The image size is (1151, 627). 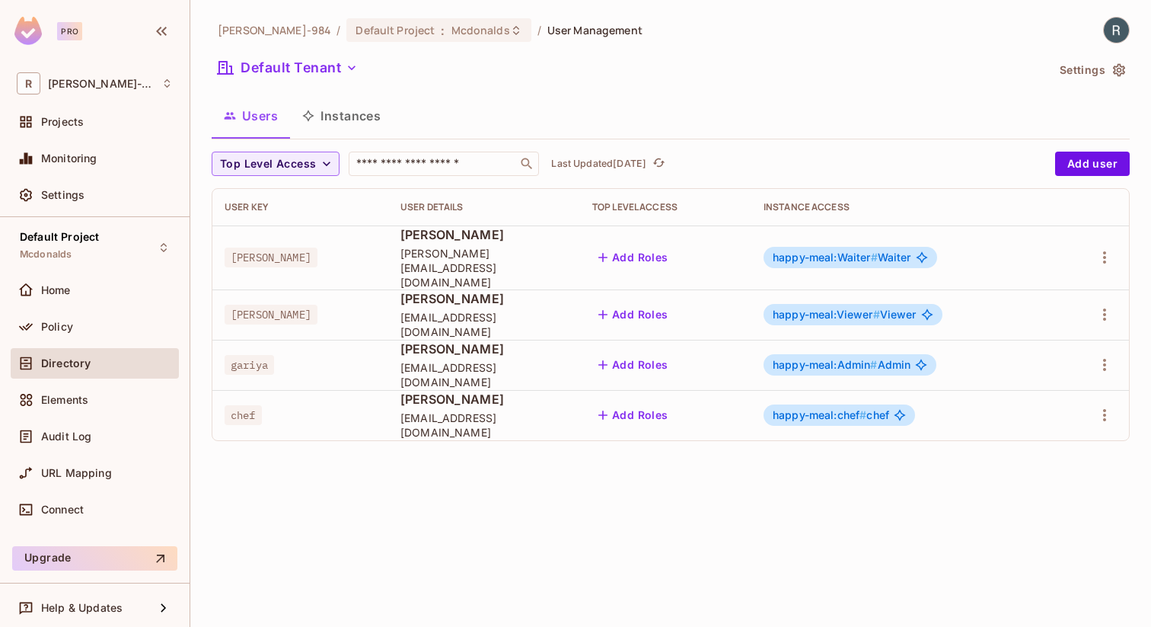 What do you see at coordinates (659, 164) in the screenshot?
I see `span: refresh` at bounding box center [659, 164].